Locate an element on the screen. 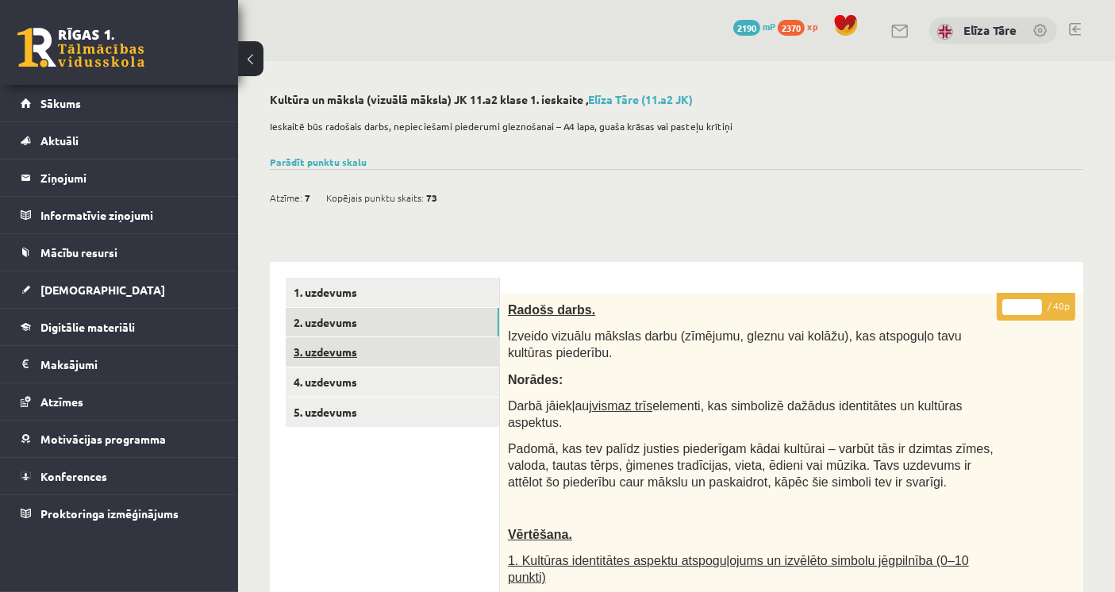 The height and width of the screenshot is (592, 1115). span: Konferences is located at coordinates (74, 476).